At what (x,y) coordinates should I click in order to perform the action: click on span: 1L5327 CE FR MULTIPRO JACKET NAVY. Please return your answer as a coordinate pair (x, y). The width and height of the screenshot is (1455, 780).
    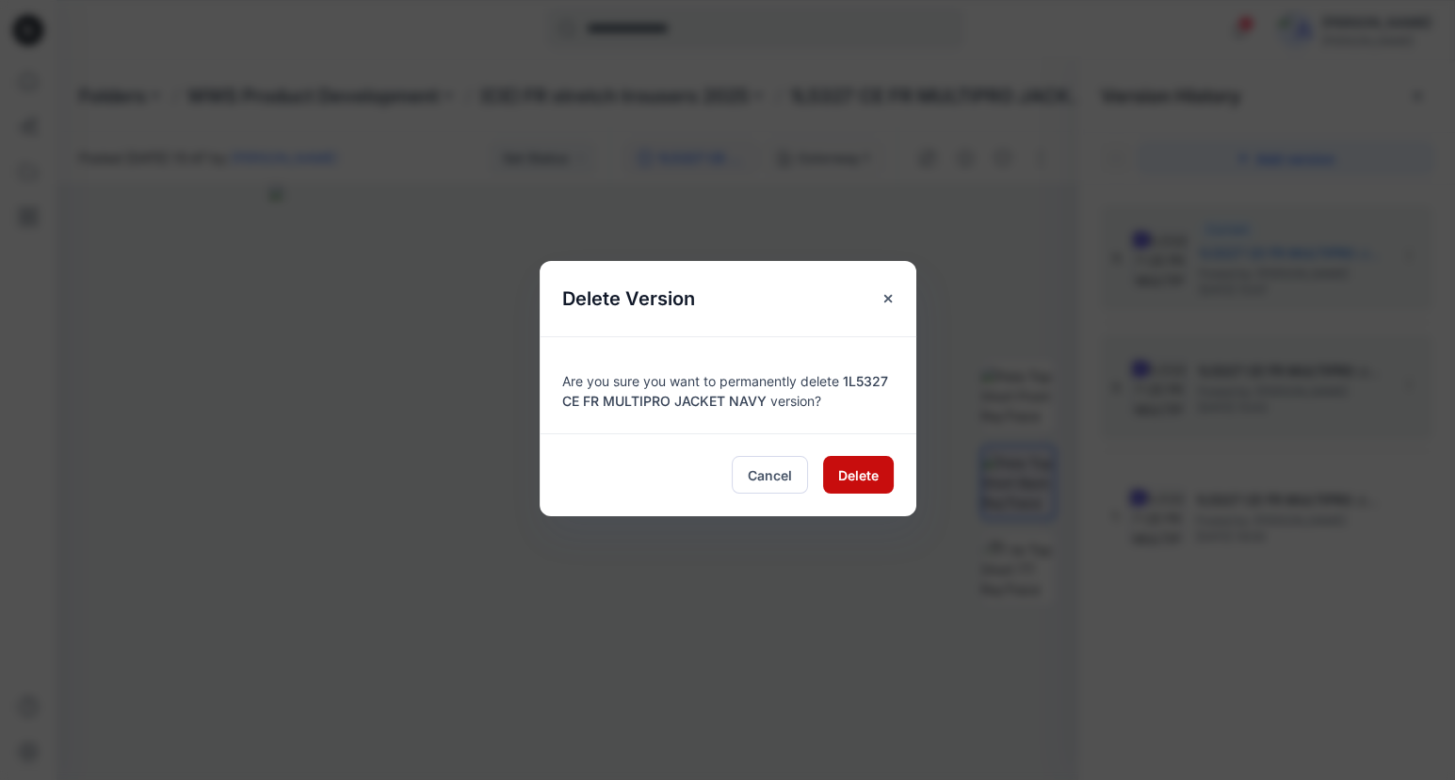
    Looking at the image, I should click on (725, 391).